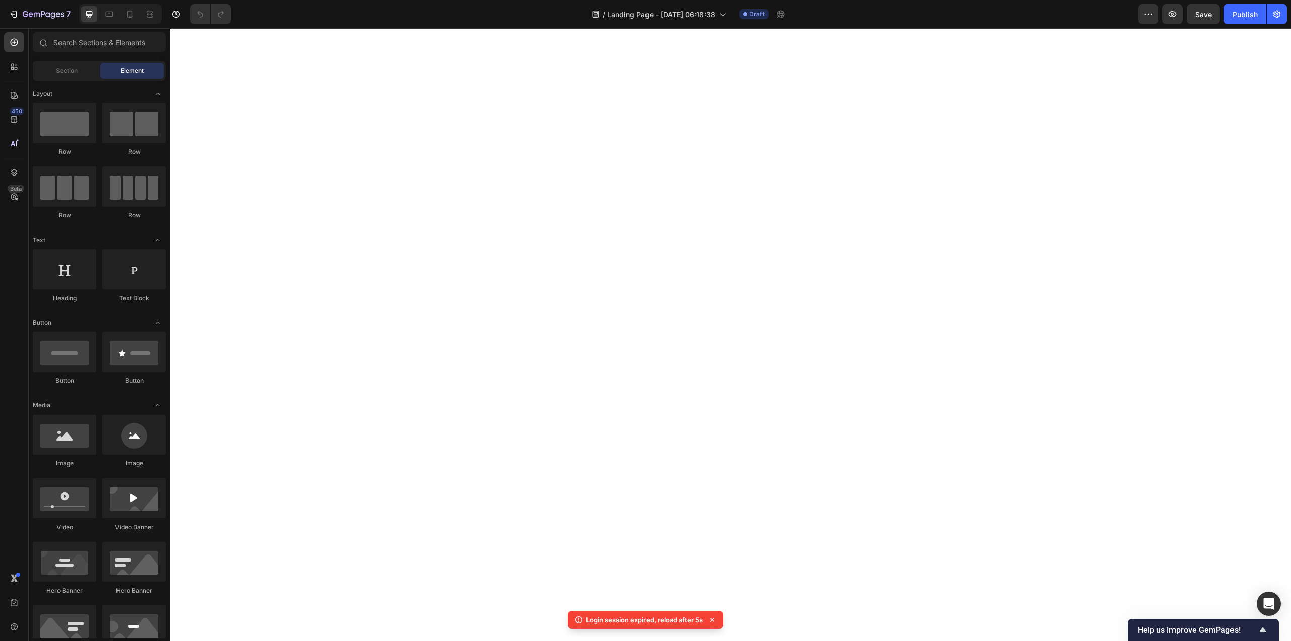 This screenshot has width=1291, height=641. What do you see at coordinates (1203, 630) in the screenshot?
I see `button: Show survey - Help us improve GemPages!` at bounding box center [1203, 630].